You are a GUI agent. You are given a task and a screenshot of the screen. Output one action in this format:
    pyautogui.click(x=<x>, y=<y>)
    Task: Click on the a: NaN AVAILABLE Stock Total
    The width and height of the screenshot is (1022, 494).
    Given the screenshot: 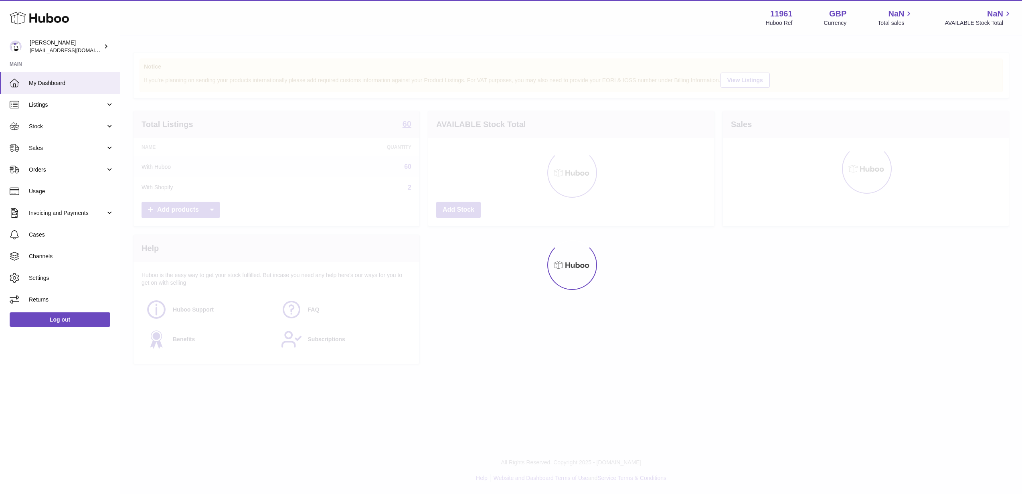 What is the action you would take?
    pyautogui.click(x=979, y=18)
    